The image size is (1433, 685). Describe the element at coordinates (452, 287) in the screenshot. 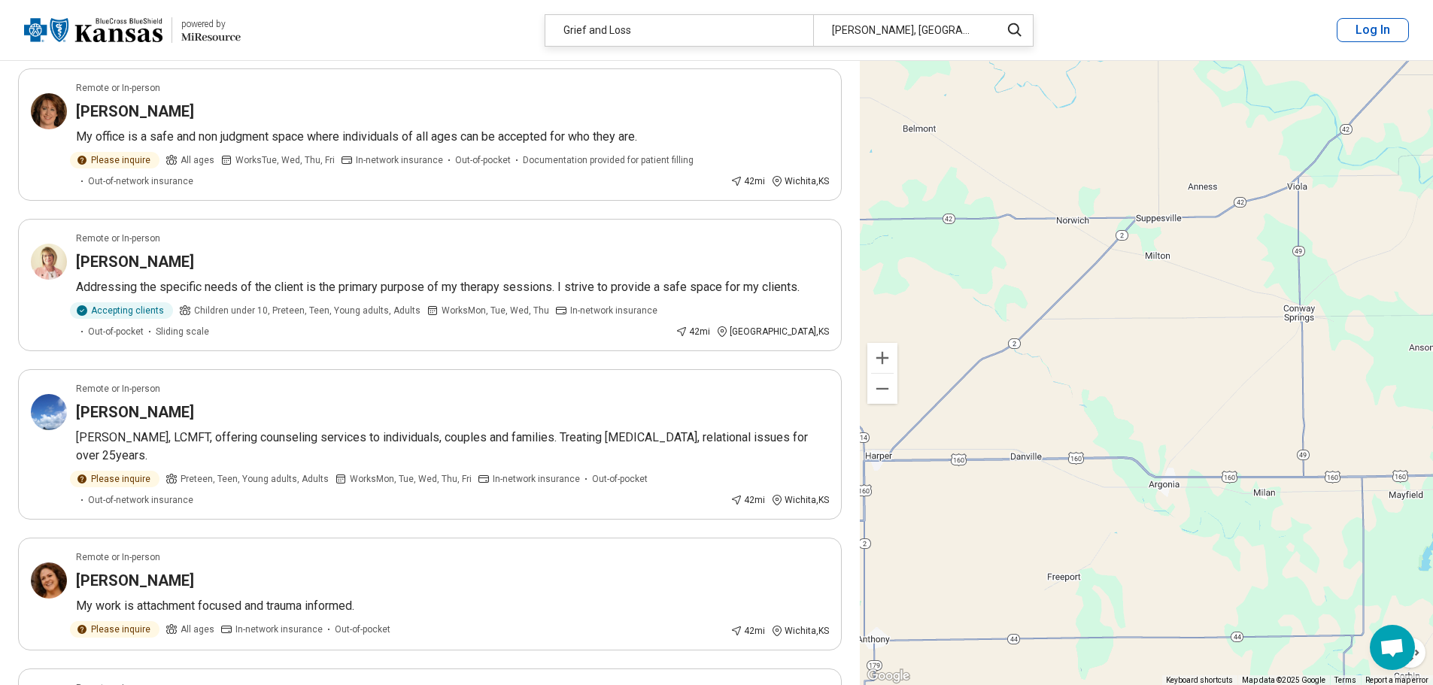

I see `p: Addressing the specific needs of the client is the primary purpose of my therapy sessions. I stri...` at that location.